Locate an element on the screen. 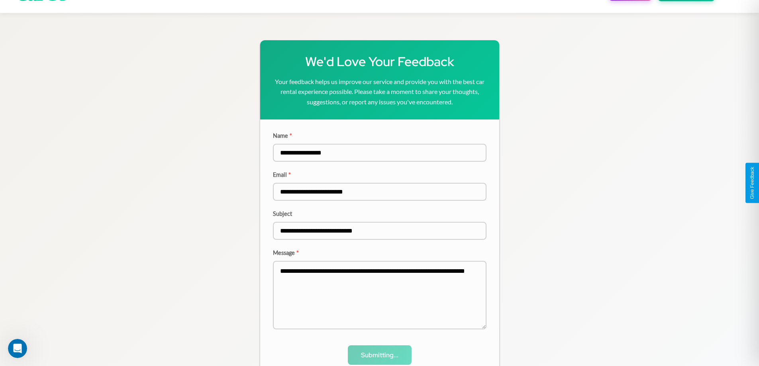 The image size is (759, 366). h1: We'd Love Your Feedback is located at coordinates (380, 61).